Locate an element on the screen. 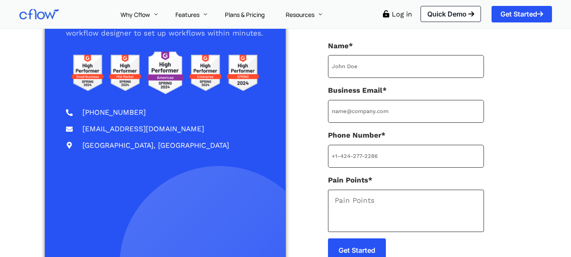  label: Pain Points* is located at coordinates (406, 203).